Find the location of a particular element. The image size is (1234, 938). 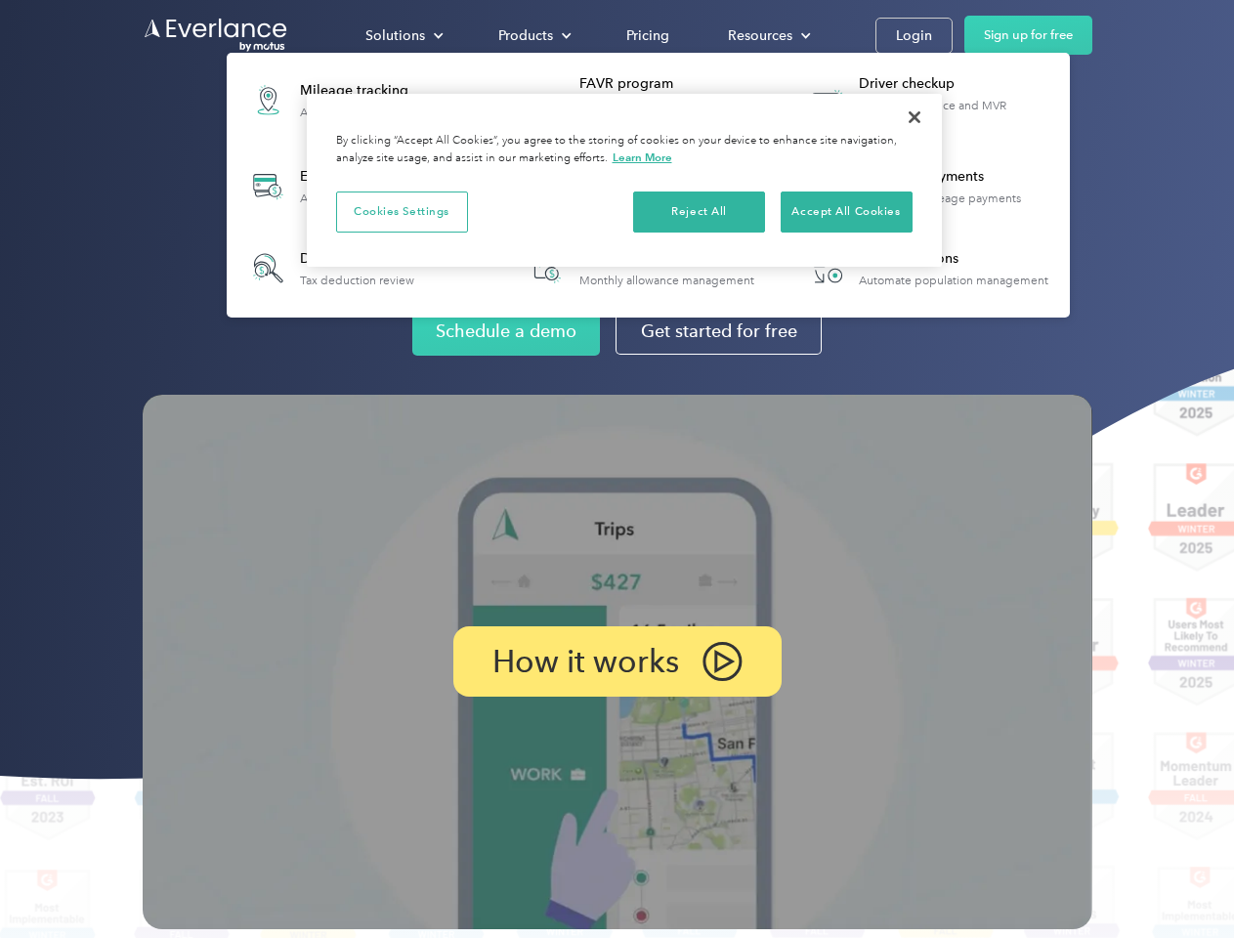

a: Mileage trackingAutomatic mileage logs is located at coordinates (336, 100).